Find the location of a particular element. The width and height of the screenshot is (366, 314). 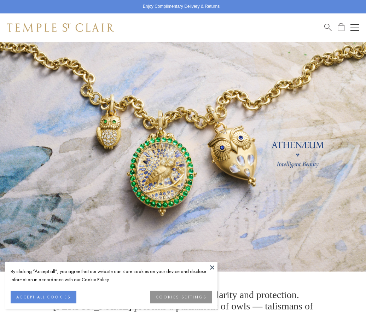

a: Search is located at coordinates (328, 27).